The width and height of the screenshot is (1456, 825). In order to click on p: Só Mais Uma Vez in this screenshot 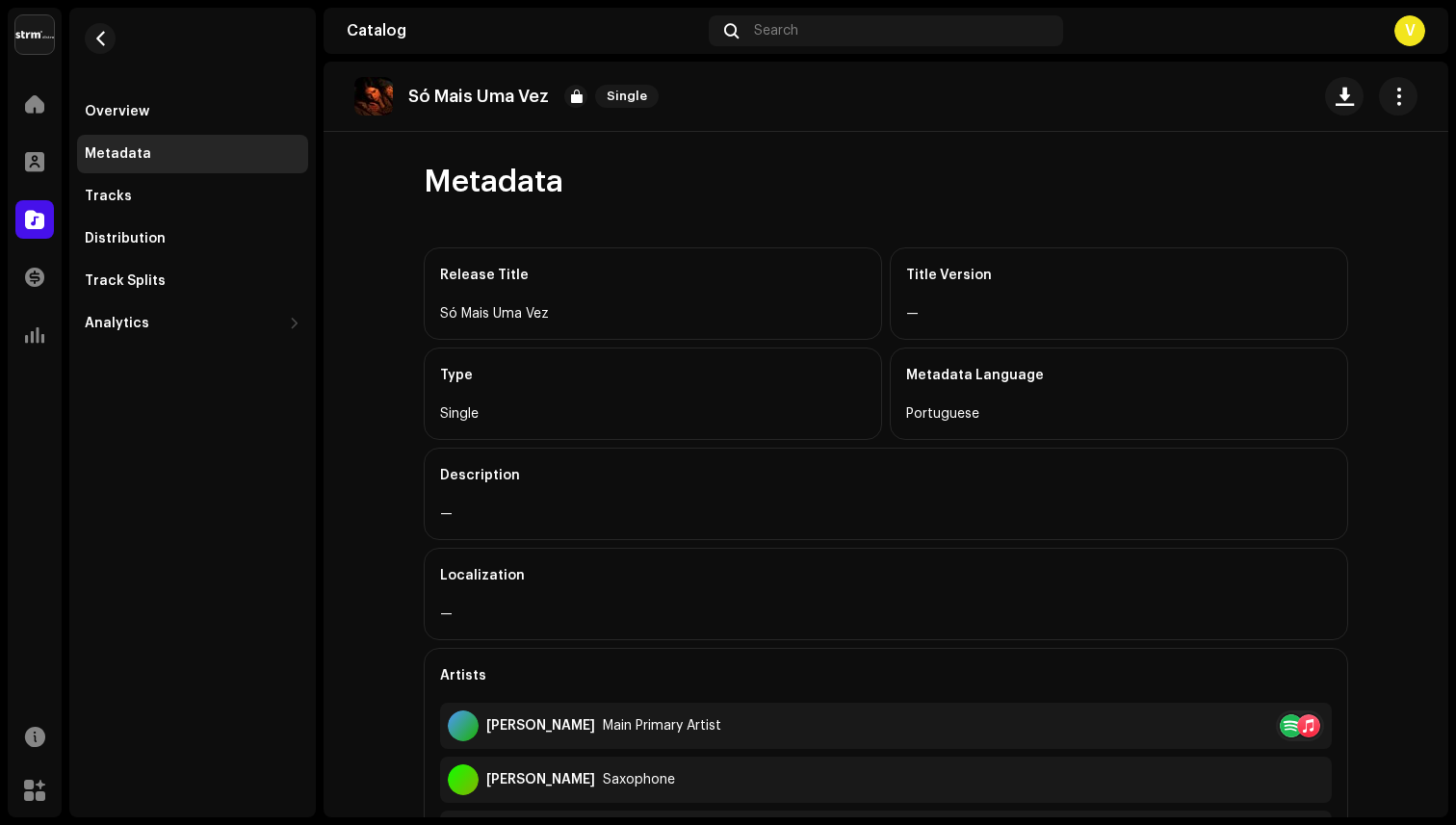, I will do `click(478, 96)`.